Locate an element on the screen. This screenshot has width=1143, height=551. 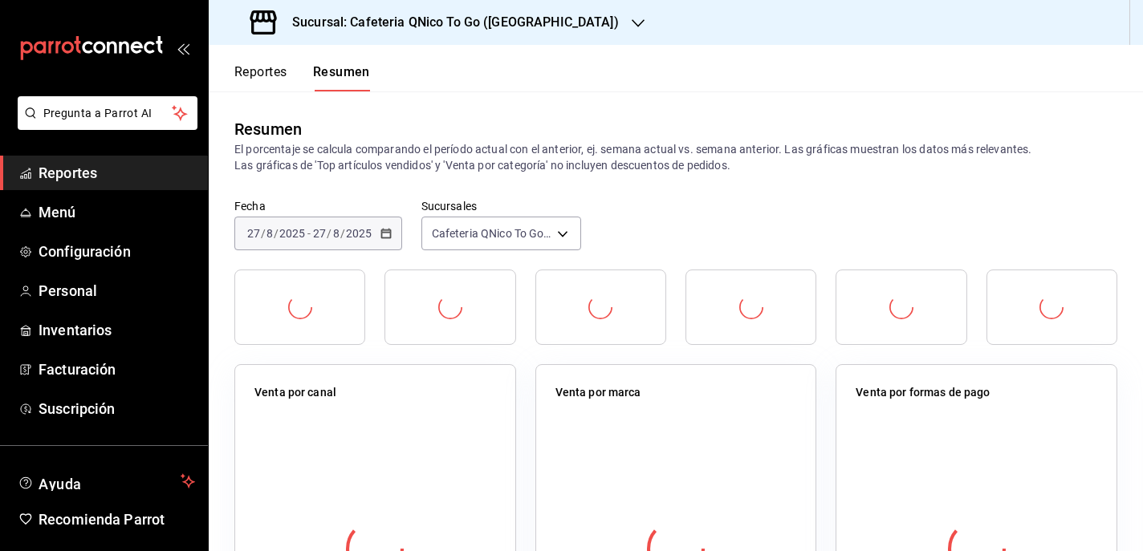
div: Resumen is located at coordinates (268, 129).